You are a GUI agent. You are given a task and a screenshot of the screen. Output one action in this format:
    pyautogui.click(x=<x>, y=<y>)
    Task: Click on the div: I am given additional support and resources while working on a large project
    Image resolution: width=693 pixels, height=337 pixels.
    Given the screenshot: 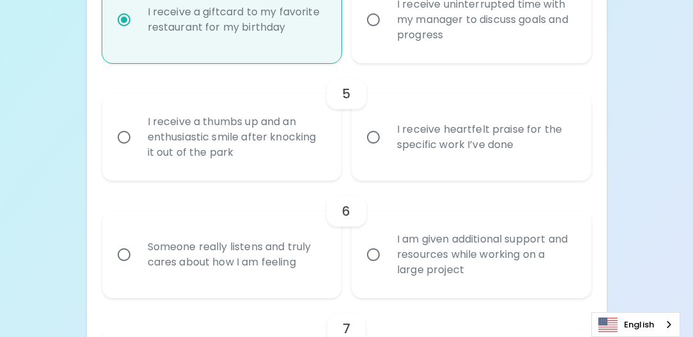 What is the action you would take?
    pyautogui.click(x=485, y=255)
    